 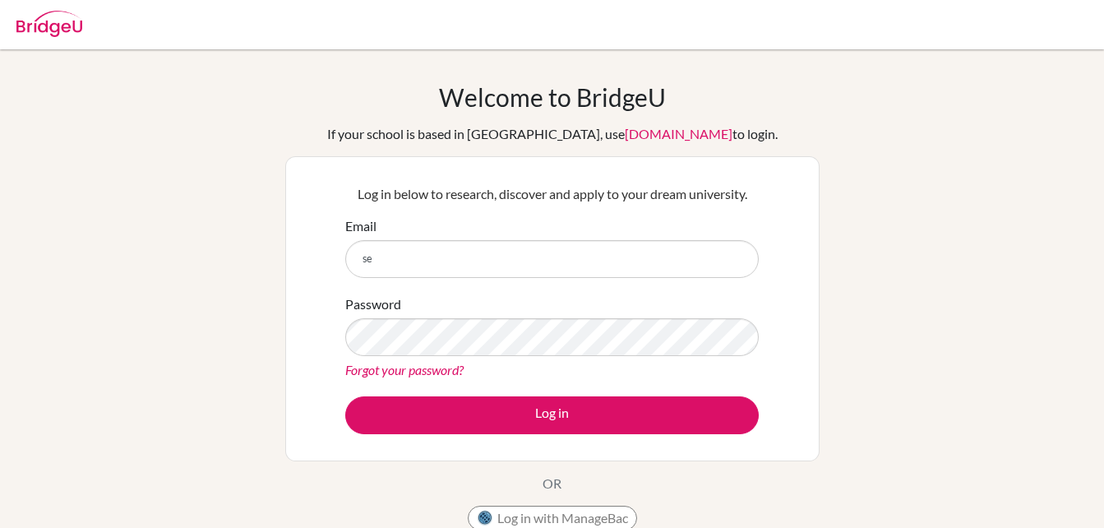 What do you see at coordinates (552, 415) in the screenshot?
I see `button: Log in` at bounding box center [552, 415].